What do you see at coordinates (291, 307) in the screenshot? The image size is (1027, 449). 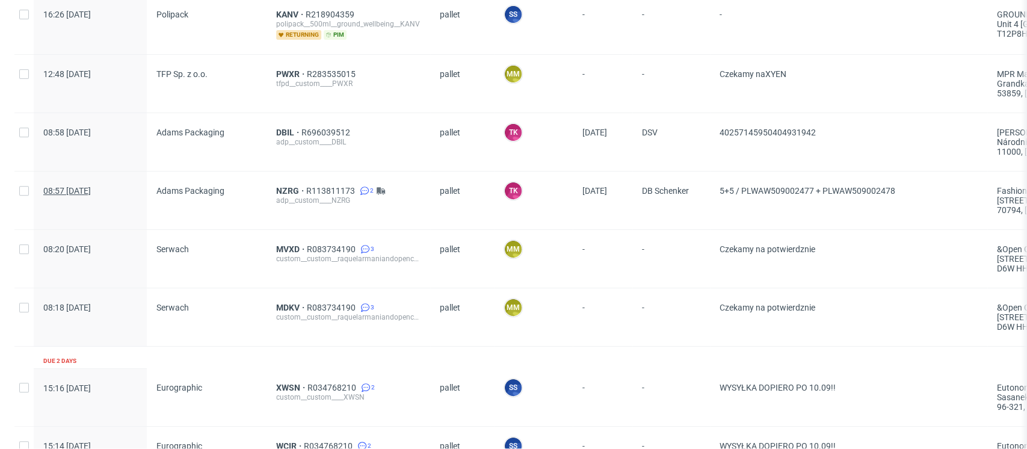 I see `a: MDKV` at bounding box center [291, 307].